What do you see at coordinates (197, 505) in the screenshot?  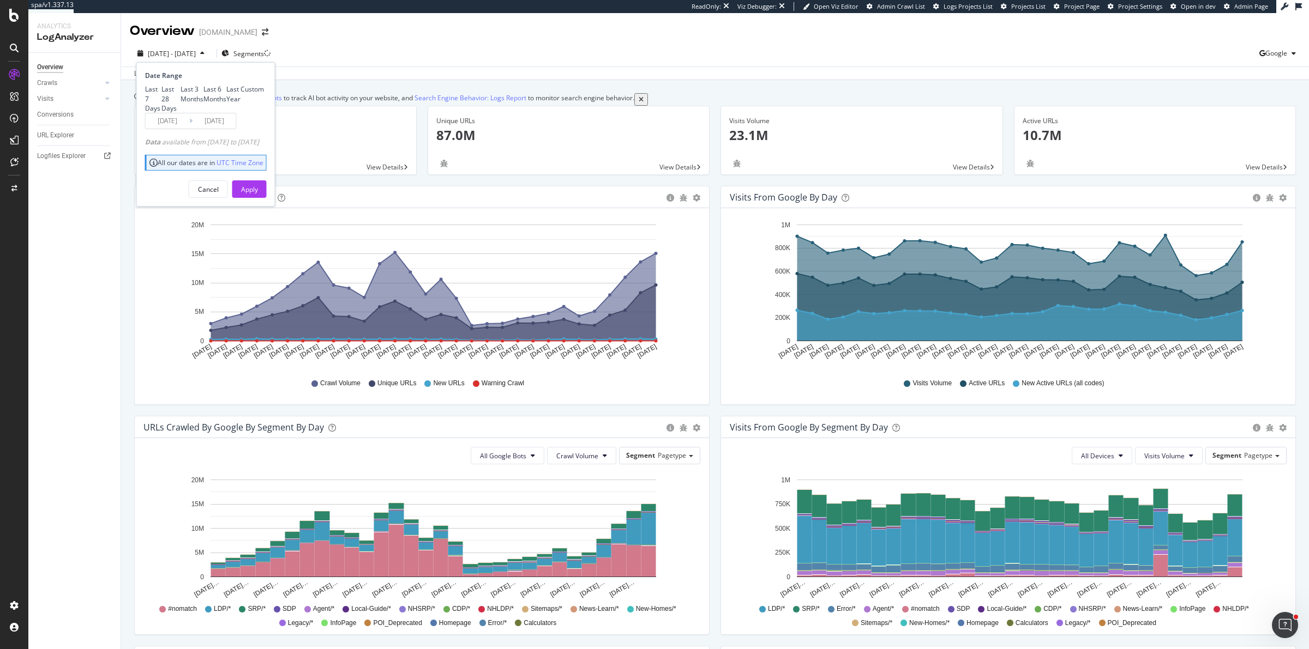 I see `text: 15M` at bounding box center [197, 505].